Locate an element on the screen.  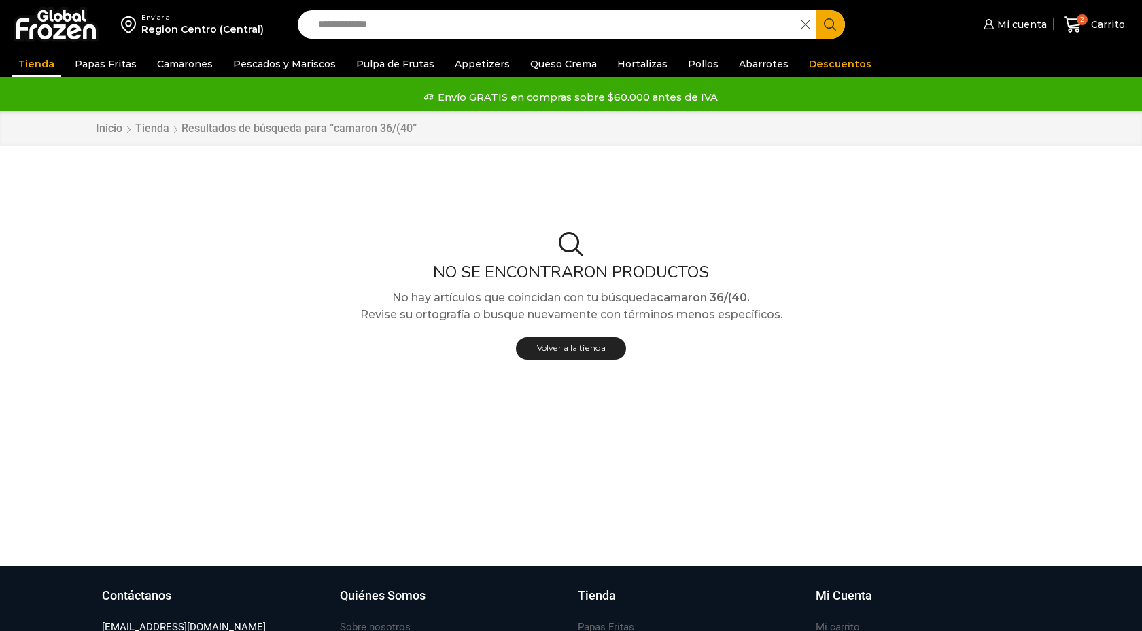
span: Carrito is located at coordinates (1106, 24).